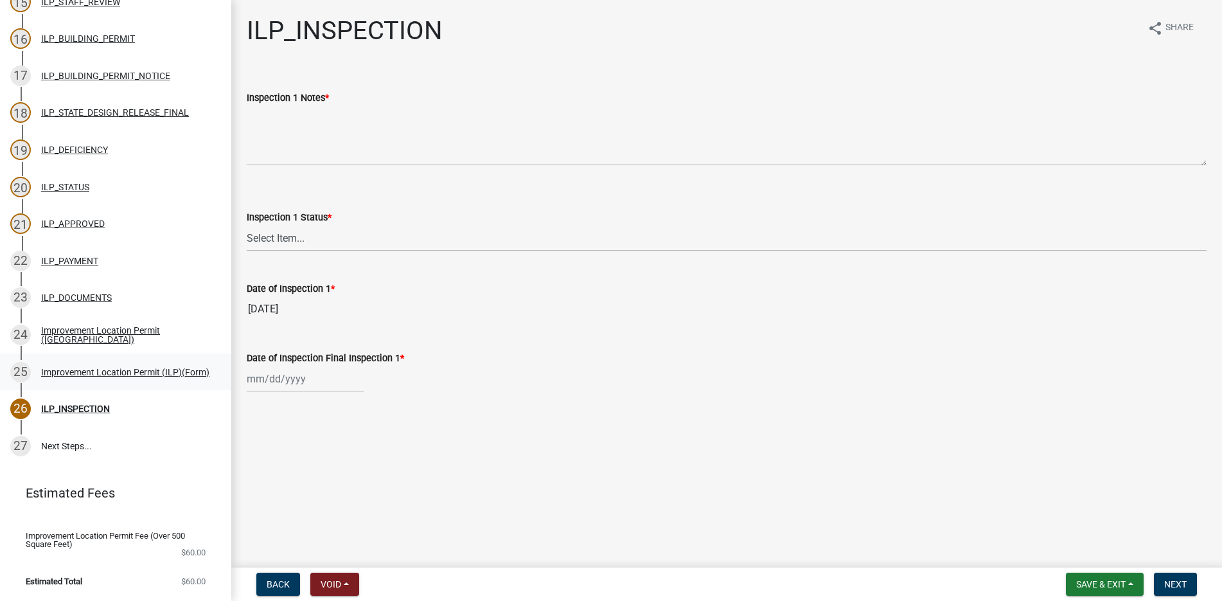 Image resolution: width=1222 pixels, height=601 pixels. Describe the element at coordinates (1180, 28) in the screenshot. I see `span: Share` at that location.